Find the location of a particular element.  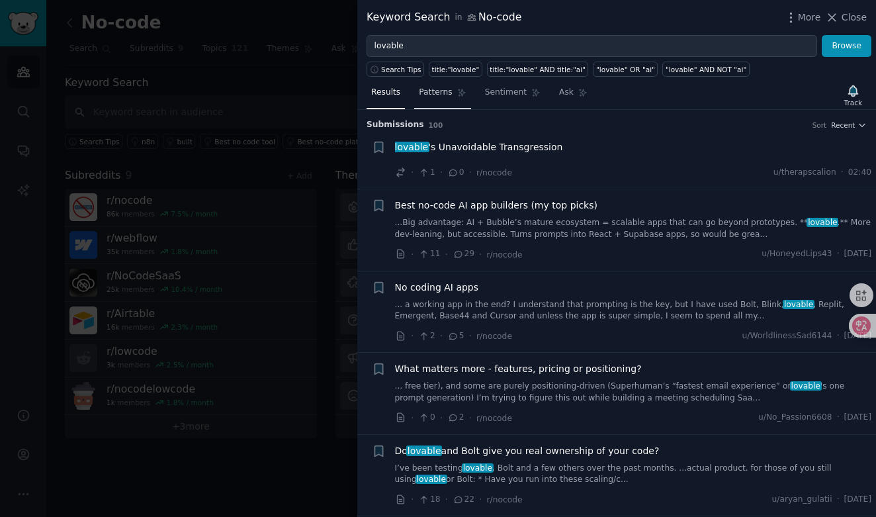

a: I’ve been testinglovable, Bolt and a few others over the past months. ...actual product. for thos... is located at coordinates (633, 474).